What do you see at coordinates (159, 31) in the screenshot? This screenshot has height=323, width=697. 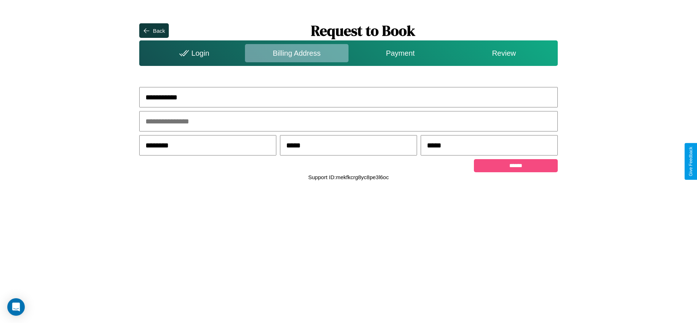 I see `div: Back` at bounding box center [159, 31].